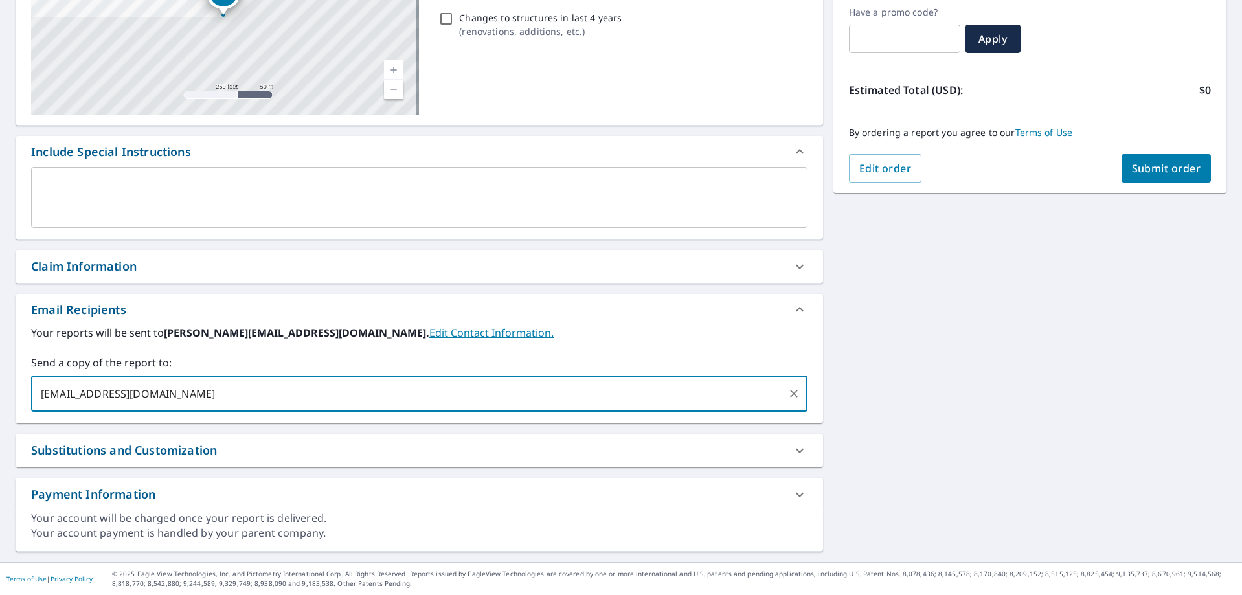  Describe the element at coordinates (540, 31) in the screenshot. I see `p: ( renovations, additions, etc. )` at that location.